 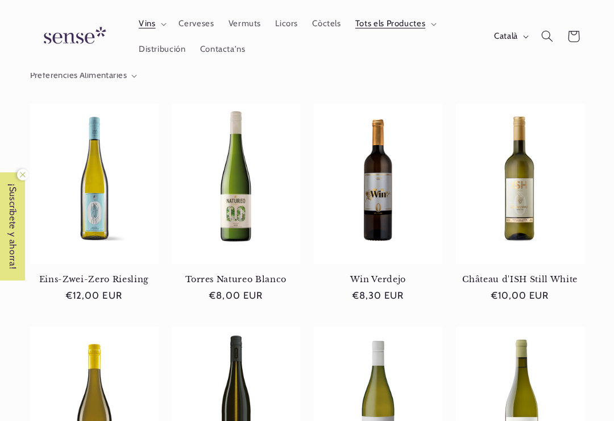 What do you see at coordinates (162, 49) in the screenshot?
I see `span: Distribución` at bounding box center [162, 49].